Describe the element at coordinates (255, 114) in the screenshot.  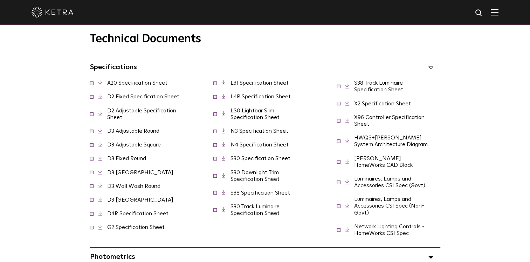
I see `a: LS0 Lightbar Slim Specification Sheet` at that location.